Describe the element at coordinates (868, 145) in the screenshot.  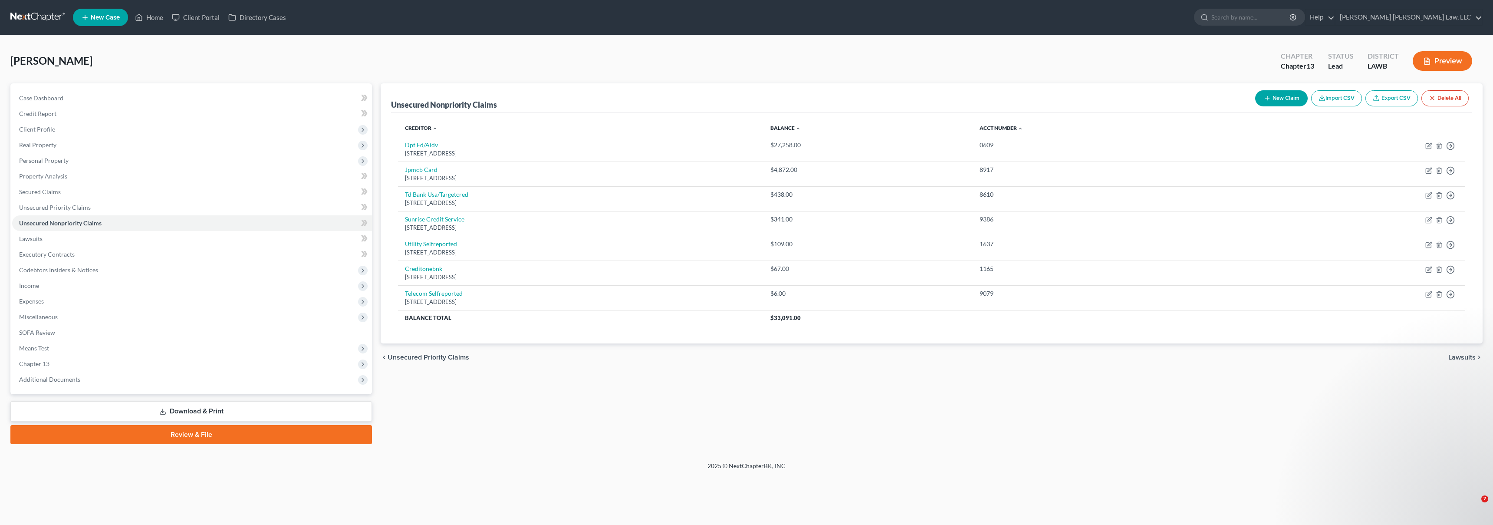
I see `div: $27,258.00` at that location.